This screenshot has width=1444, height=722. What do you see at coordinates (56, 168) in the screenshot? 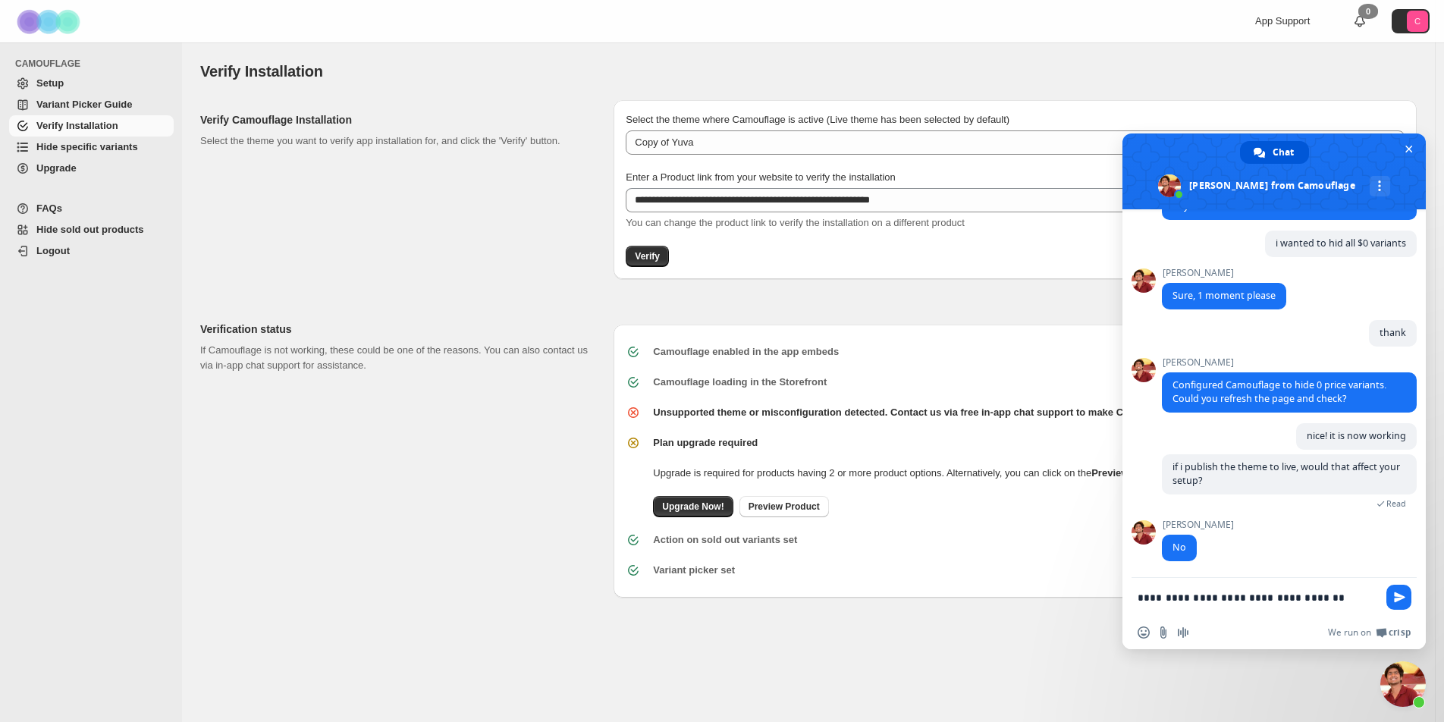
I see `span: Upgrade` at bounding box center [56, 168].